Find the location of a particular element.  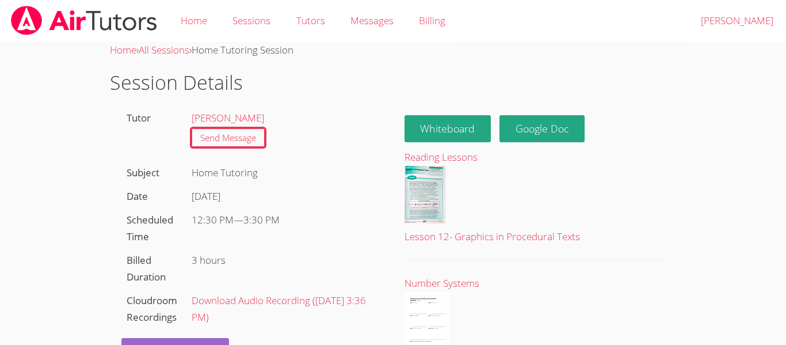

div: Home Tutoring is located at coordinates (284, 173).